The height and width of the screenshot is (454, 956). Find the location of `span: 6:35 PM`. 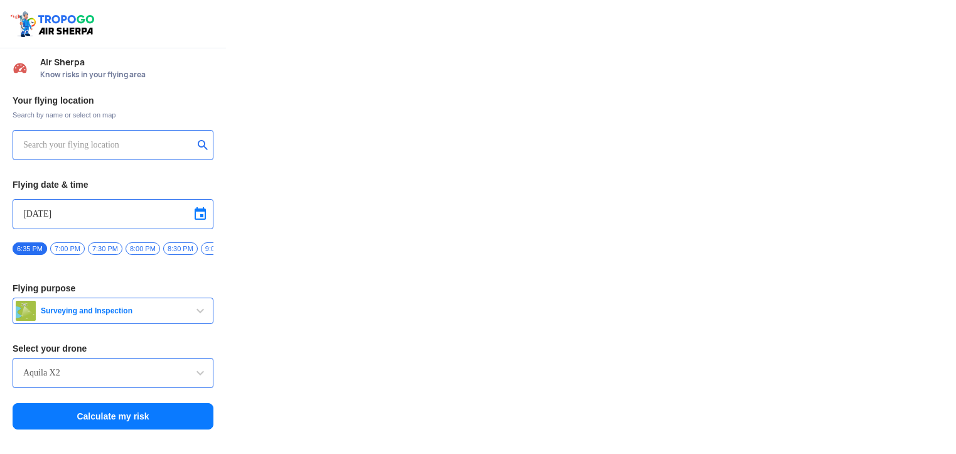

span: 6:35 PM is located at coordinates (30, 249).